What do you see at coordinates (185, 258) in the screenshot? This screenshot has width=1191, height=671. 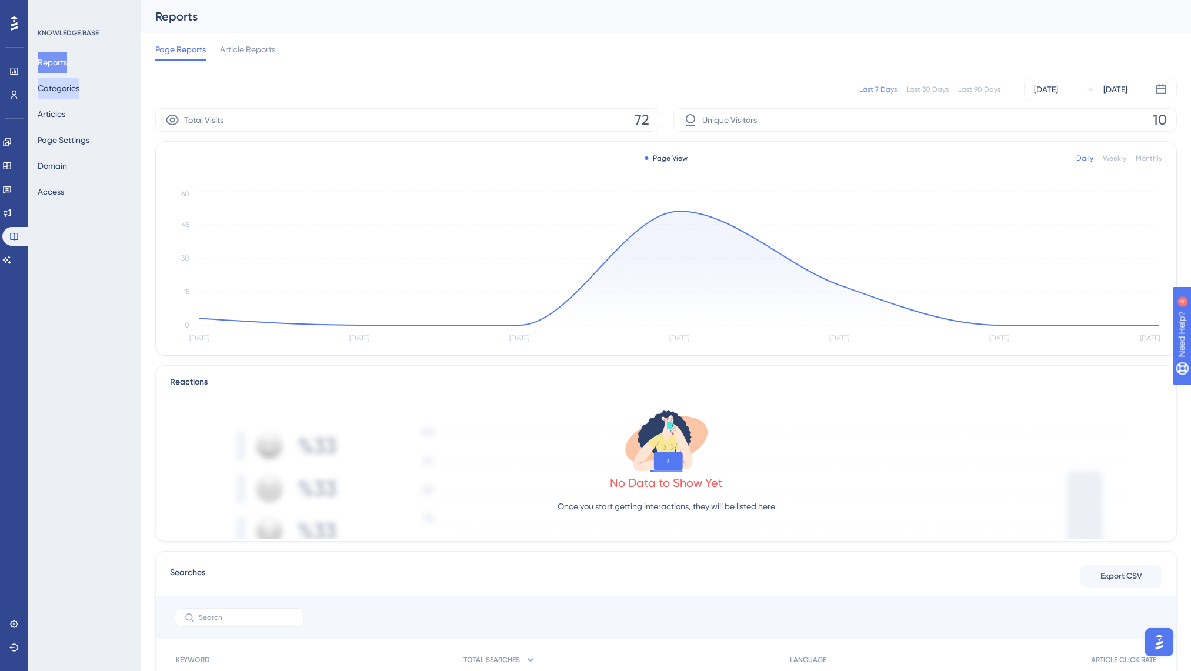 I see `tspan: 30` at bounding box center [185, 258].